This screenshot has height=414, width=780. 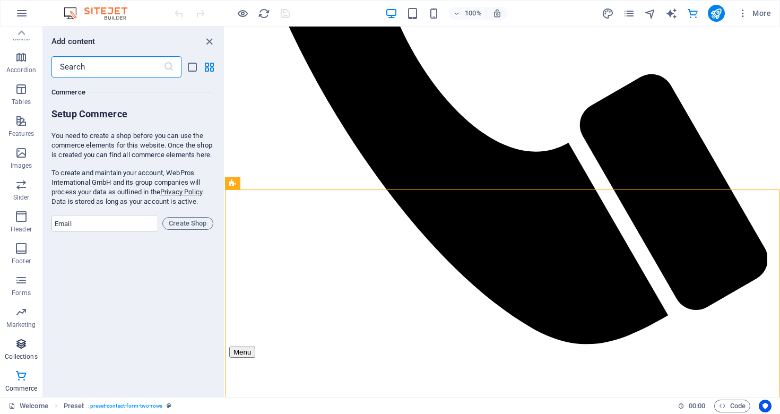 I want to click on i: On resize automatically adjust zoom level to fit chosen device., so click(x=497, y=13).